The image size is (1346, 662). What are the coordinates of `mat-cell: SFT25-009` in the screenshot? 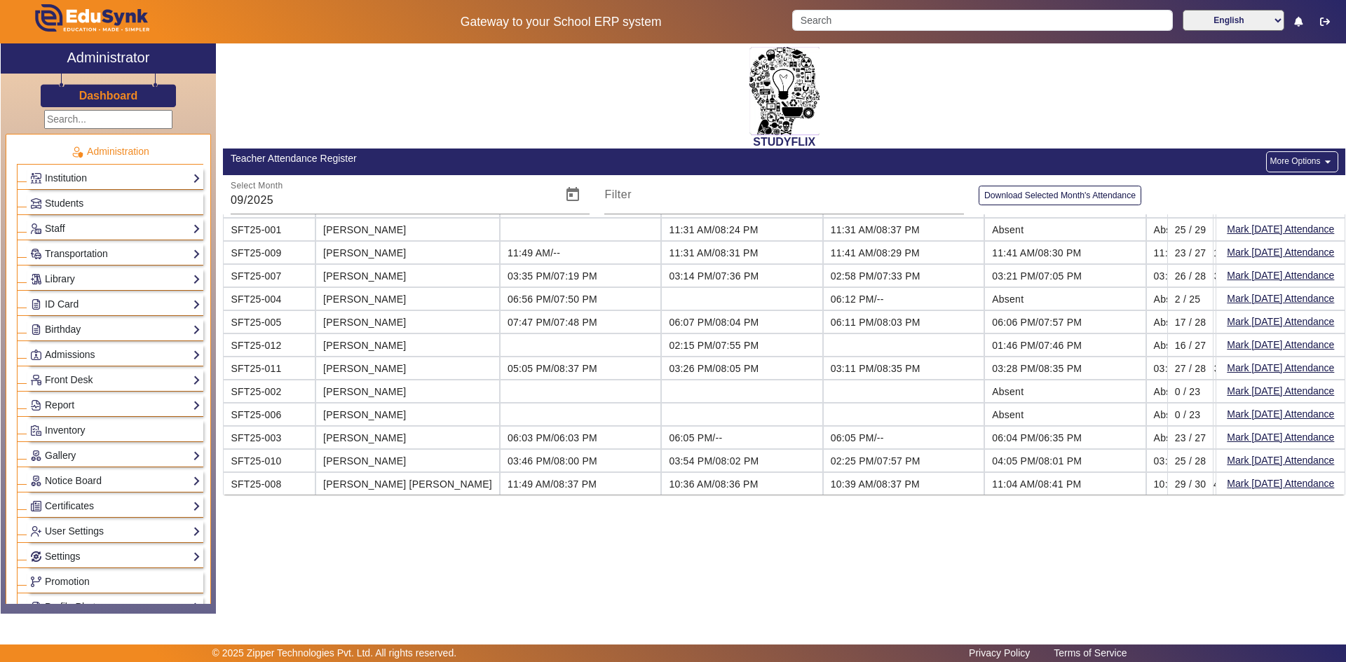 It's located at (269, 252).